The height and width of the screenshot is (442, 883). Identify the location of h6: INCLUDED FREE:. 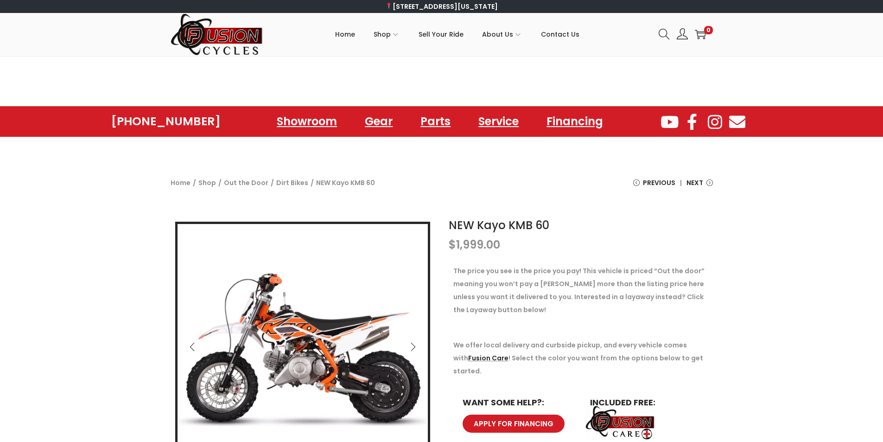
(644, 402).